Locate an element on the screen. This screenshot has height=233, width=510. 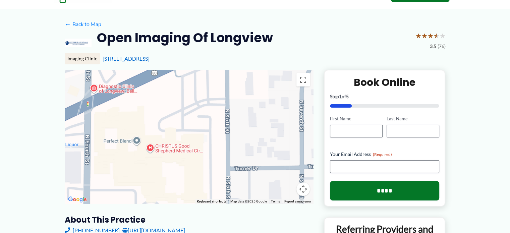
h2: Book Online is located at coordinates (385, 82).